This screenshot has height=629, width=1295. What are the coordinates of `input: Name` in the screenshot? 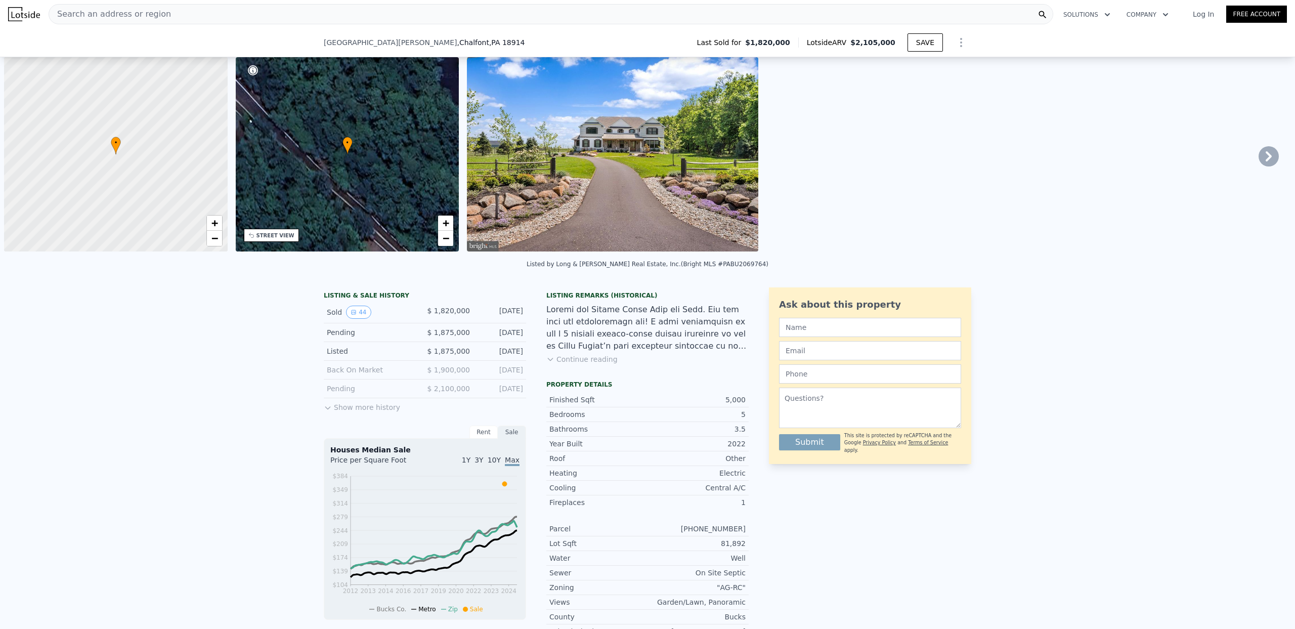 It's located at (870, 327).